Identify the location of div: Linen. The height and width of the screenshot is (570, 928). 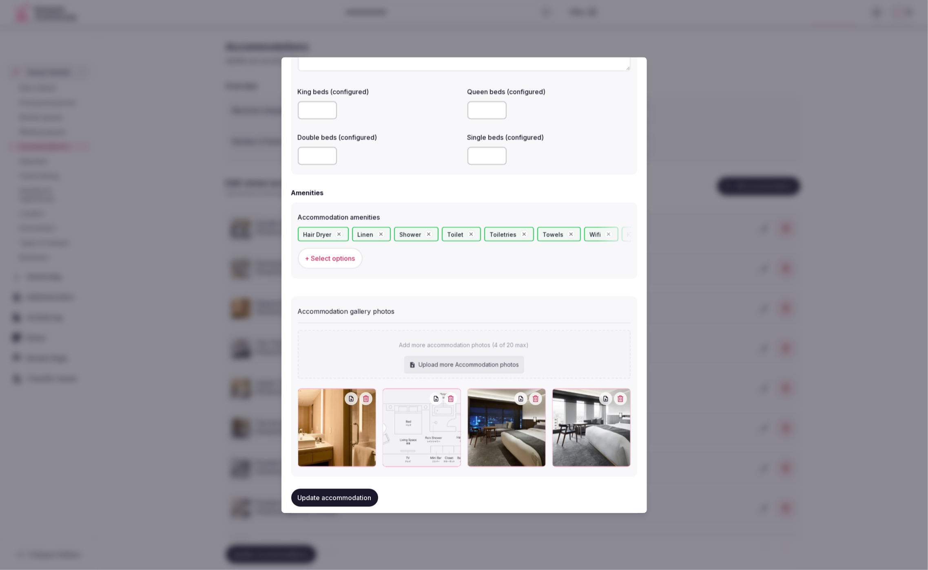
(371, 234).